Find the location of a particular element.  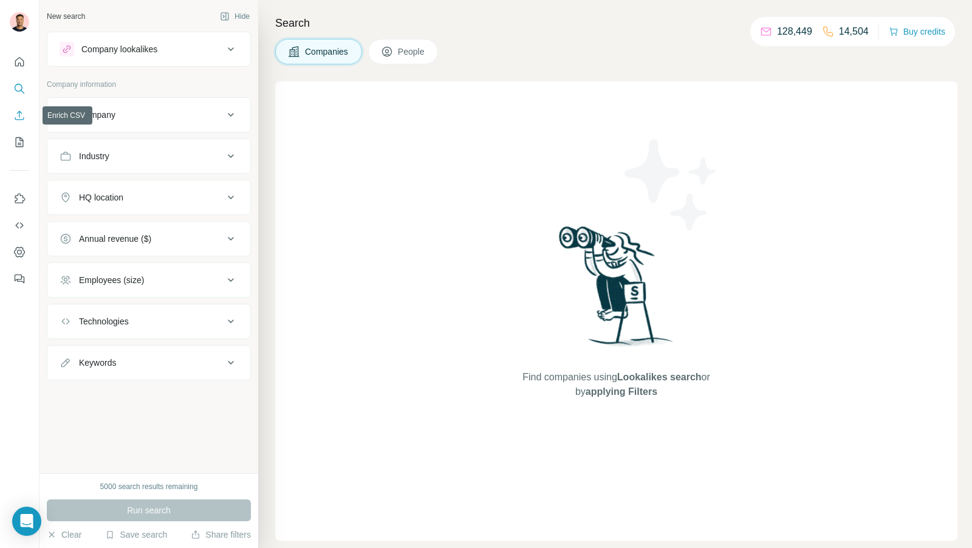

h4: Search is located at coordinates (616, 23).